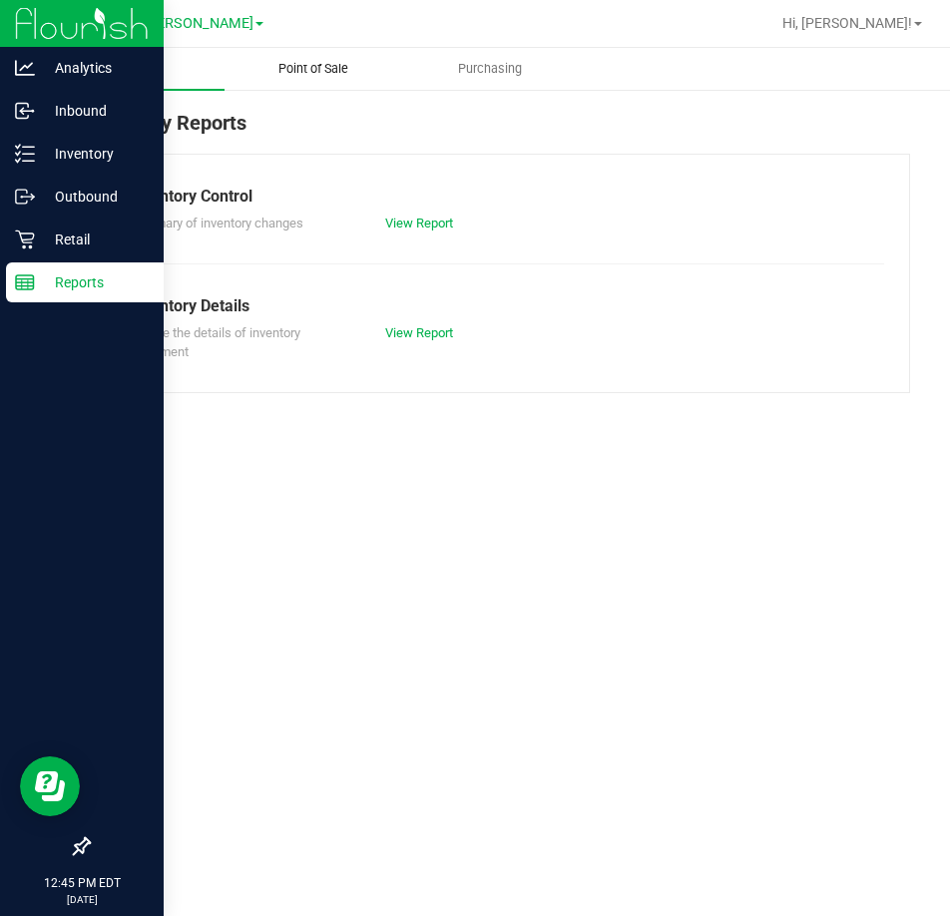  I want to click on div: Inventory Reports, so click(499, 131).